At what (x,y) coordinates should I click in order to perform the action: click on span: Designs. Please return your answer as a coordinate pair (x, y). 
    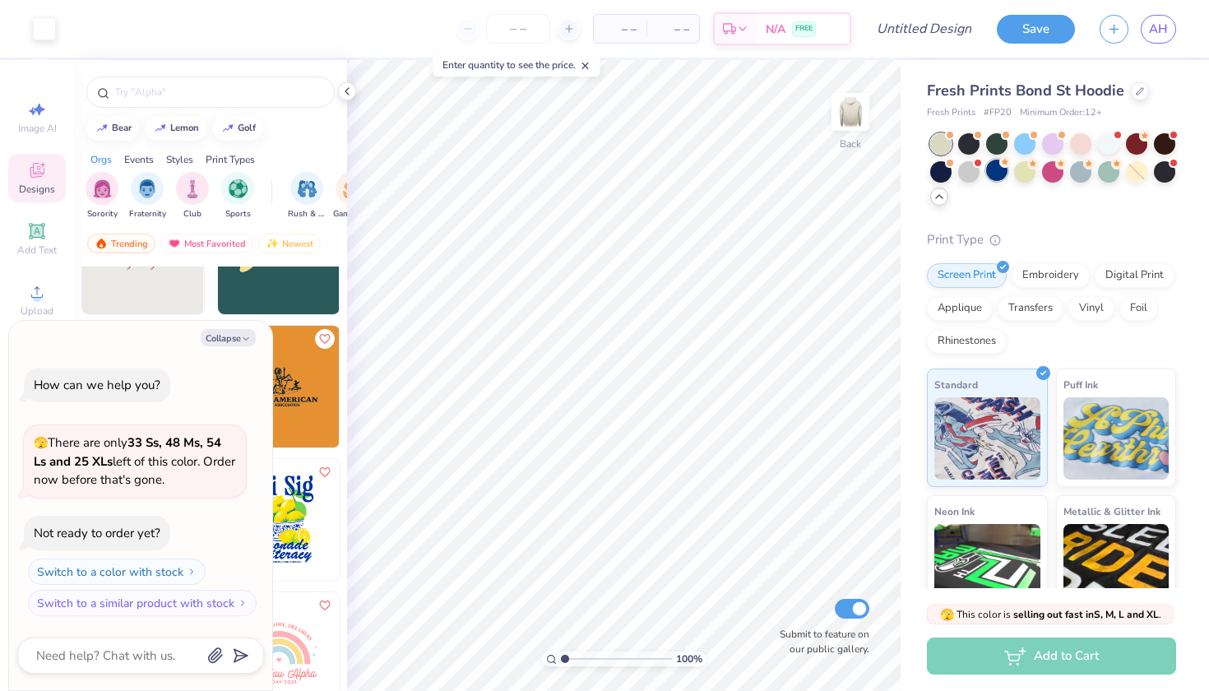
    Looking at the image, I should click on (37, 189).